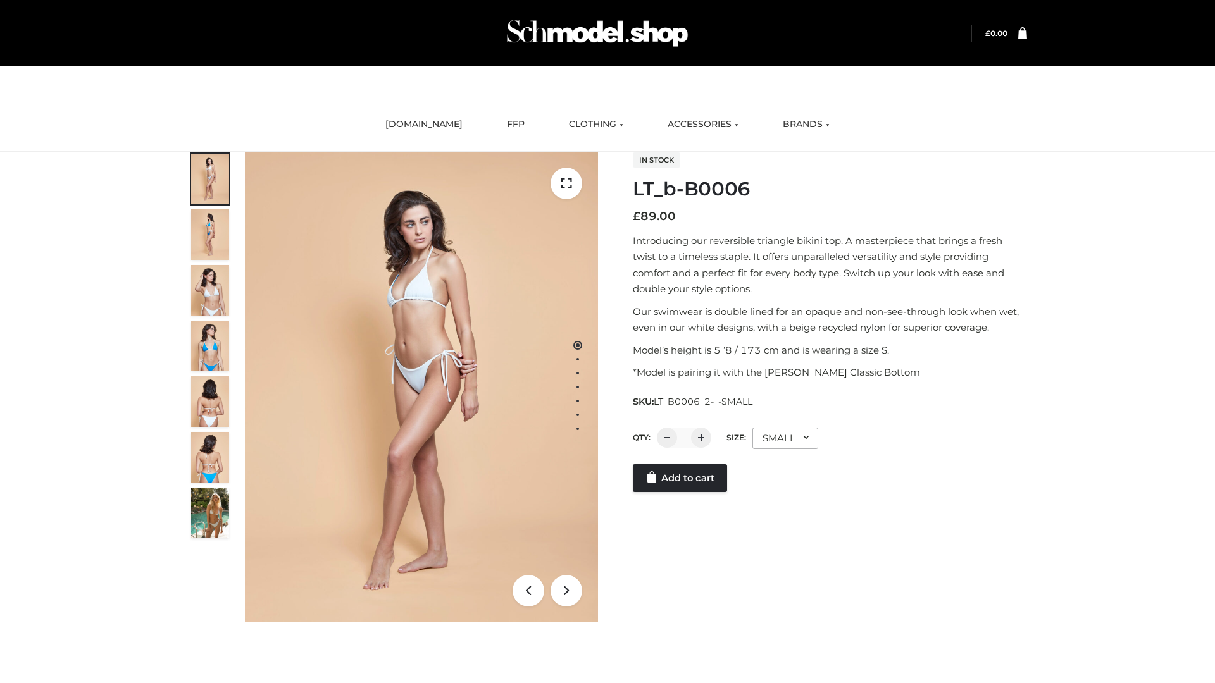  Describe the element at coordinates (210, 290) in the screenshot. I see `img: ArielClassicBikiniTop_CloudNine_AzureSky_OW114ECO_3-scaled.jpg` at that location.